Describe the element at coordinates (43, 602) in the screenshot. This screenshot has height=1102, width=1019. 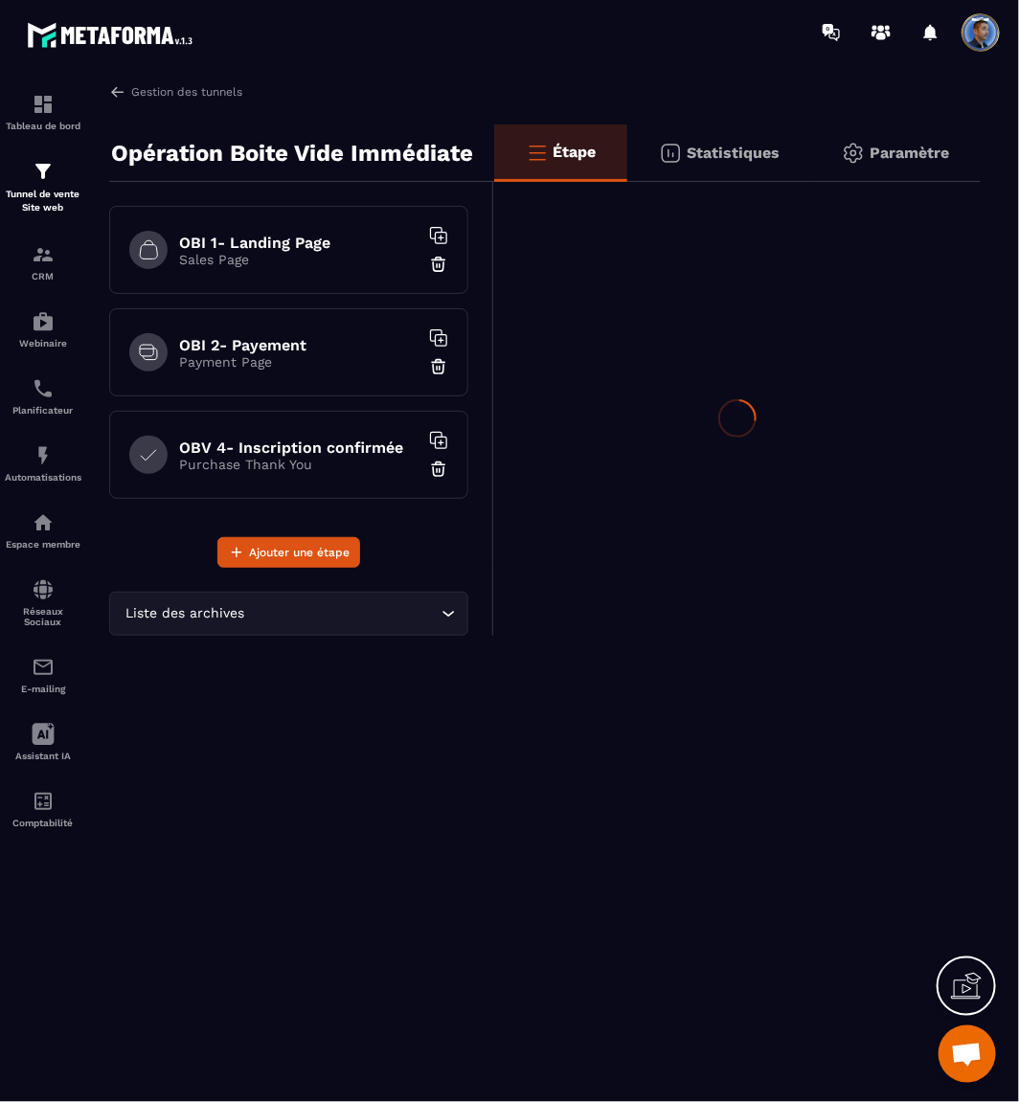
I see `a: social-networksocial-networkRéseaux Sociaux` at that location.